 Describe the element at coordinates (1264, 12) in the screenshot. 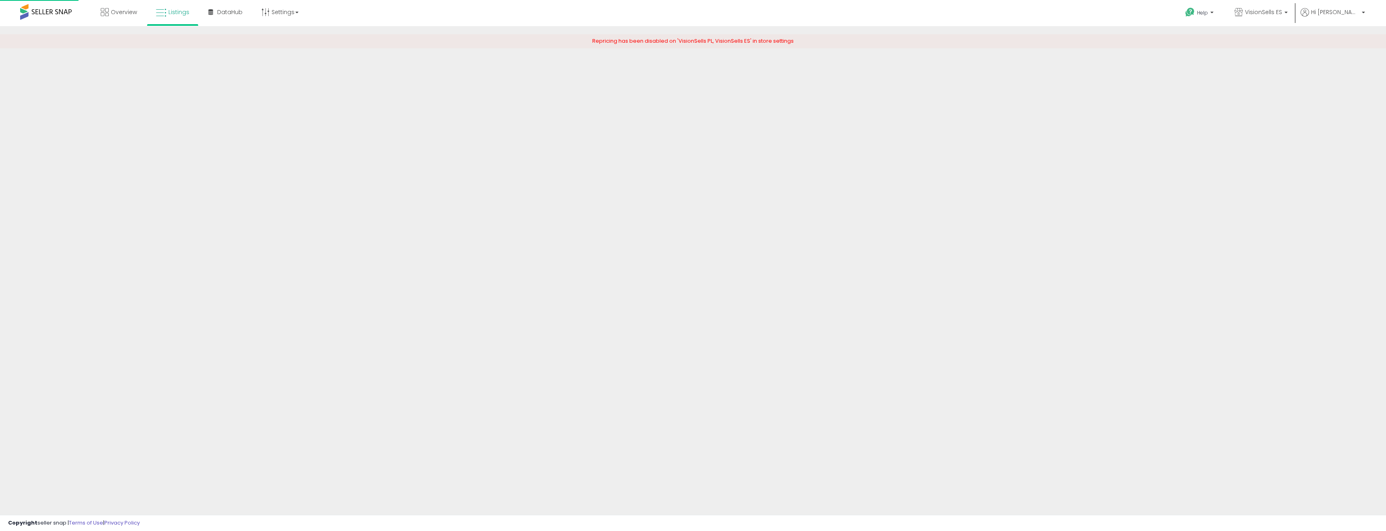

I see `span: VisionSells ES` at that location.